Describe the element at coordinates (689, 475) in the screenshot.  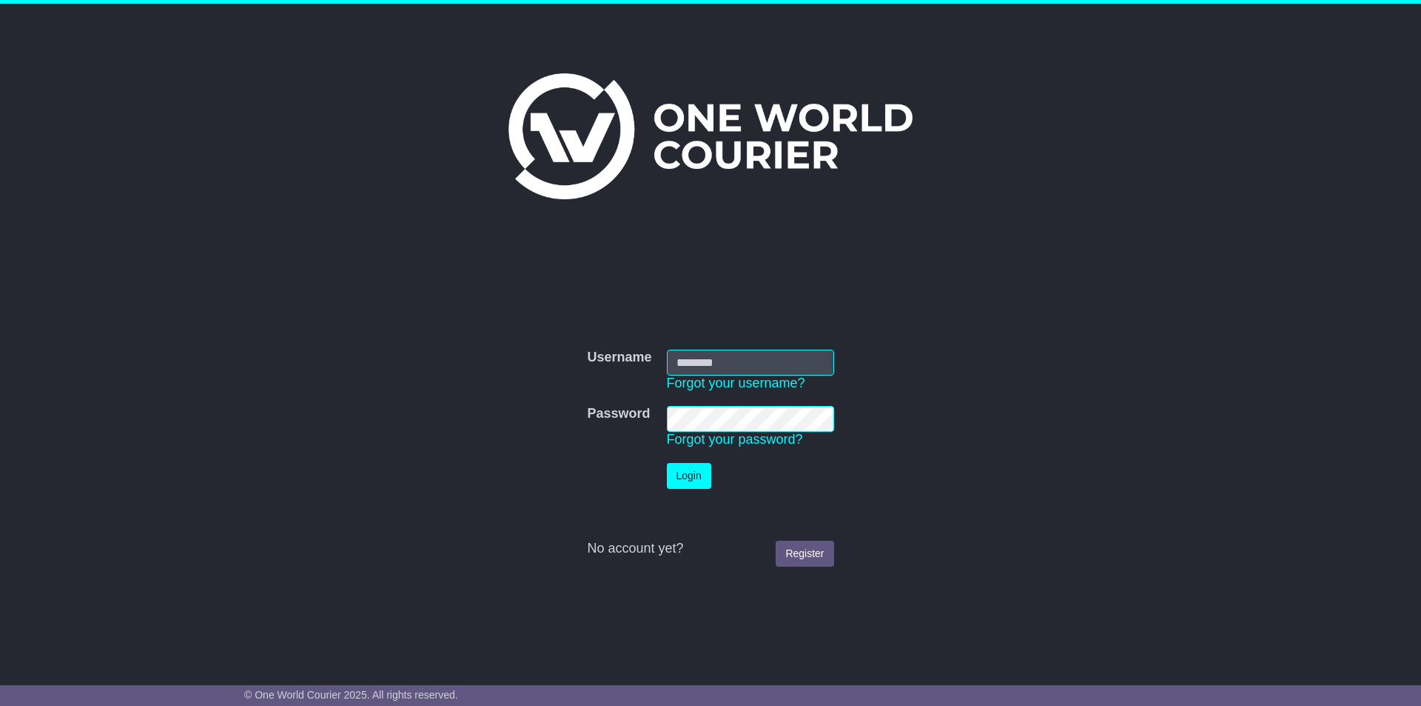
I see `button: Login` at that location.